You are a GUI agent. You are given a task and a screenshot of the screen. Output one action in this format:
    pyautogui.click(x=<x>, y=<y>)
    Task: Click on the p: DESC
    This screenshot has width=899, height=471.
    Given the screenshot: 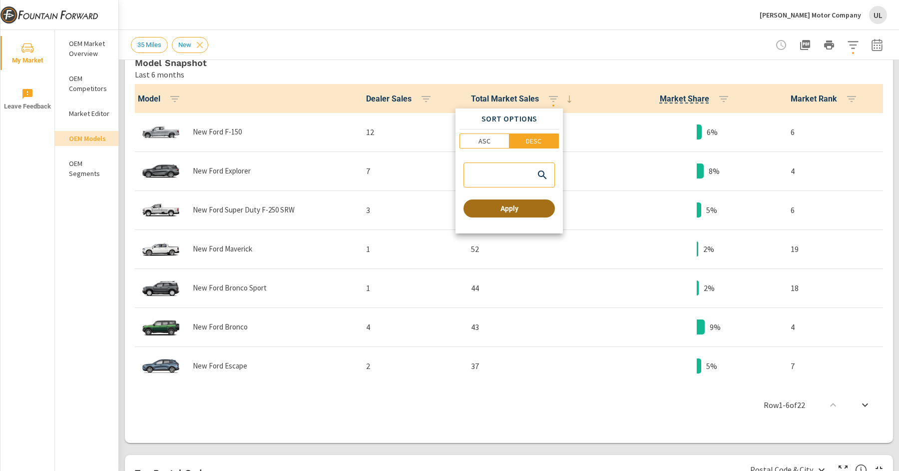 What is the action you would take?
    pyautogui.click(x=534, y=141)
    